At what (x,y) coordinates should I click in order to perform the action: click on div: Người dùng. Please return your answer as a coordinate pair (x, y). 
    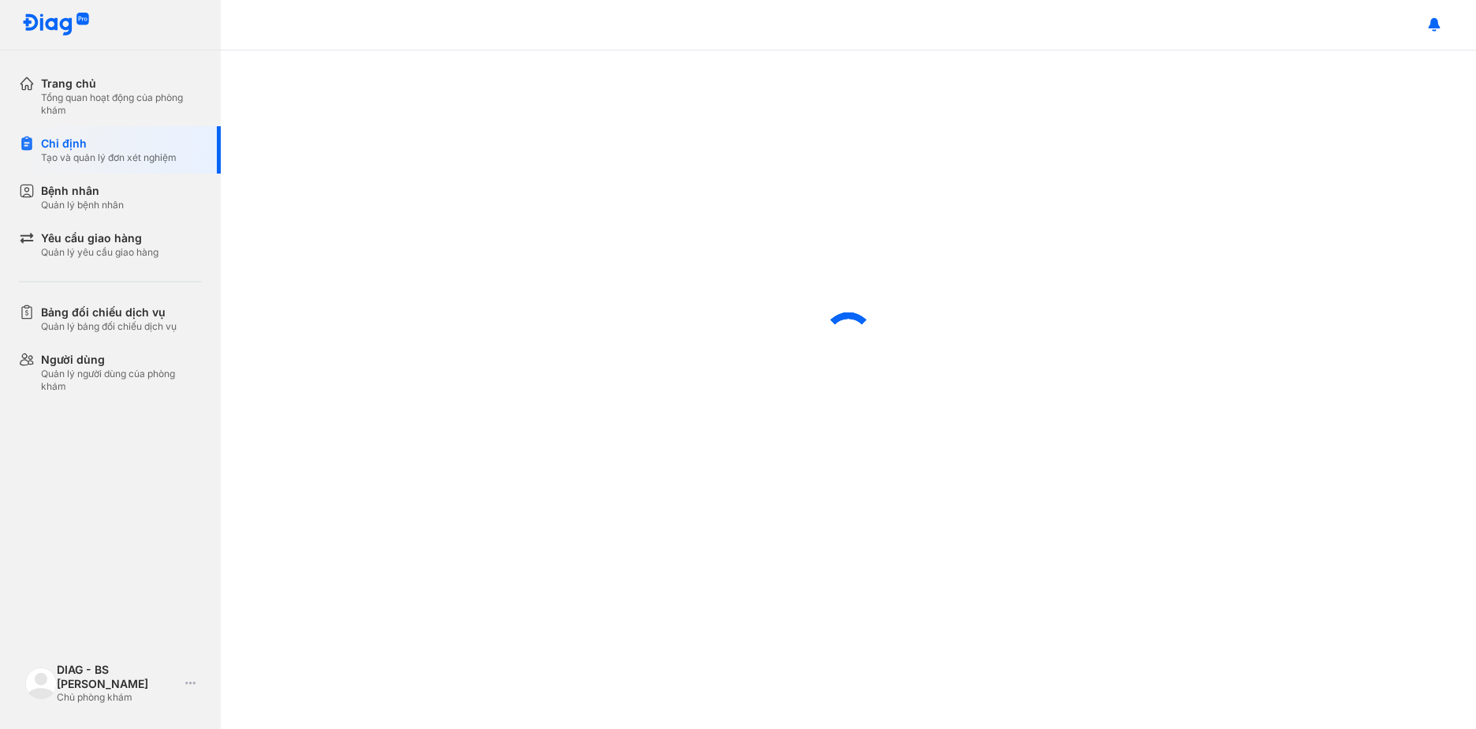
    Looking at the image, I should click on (121, 360).